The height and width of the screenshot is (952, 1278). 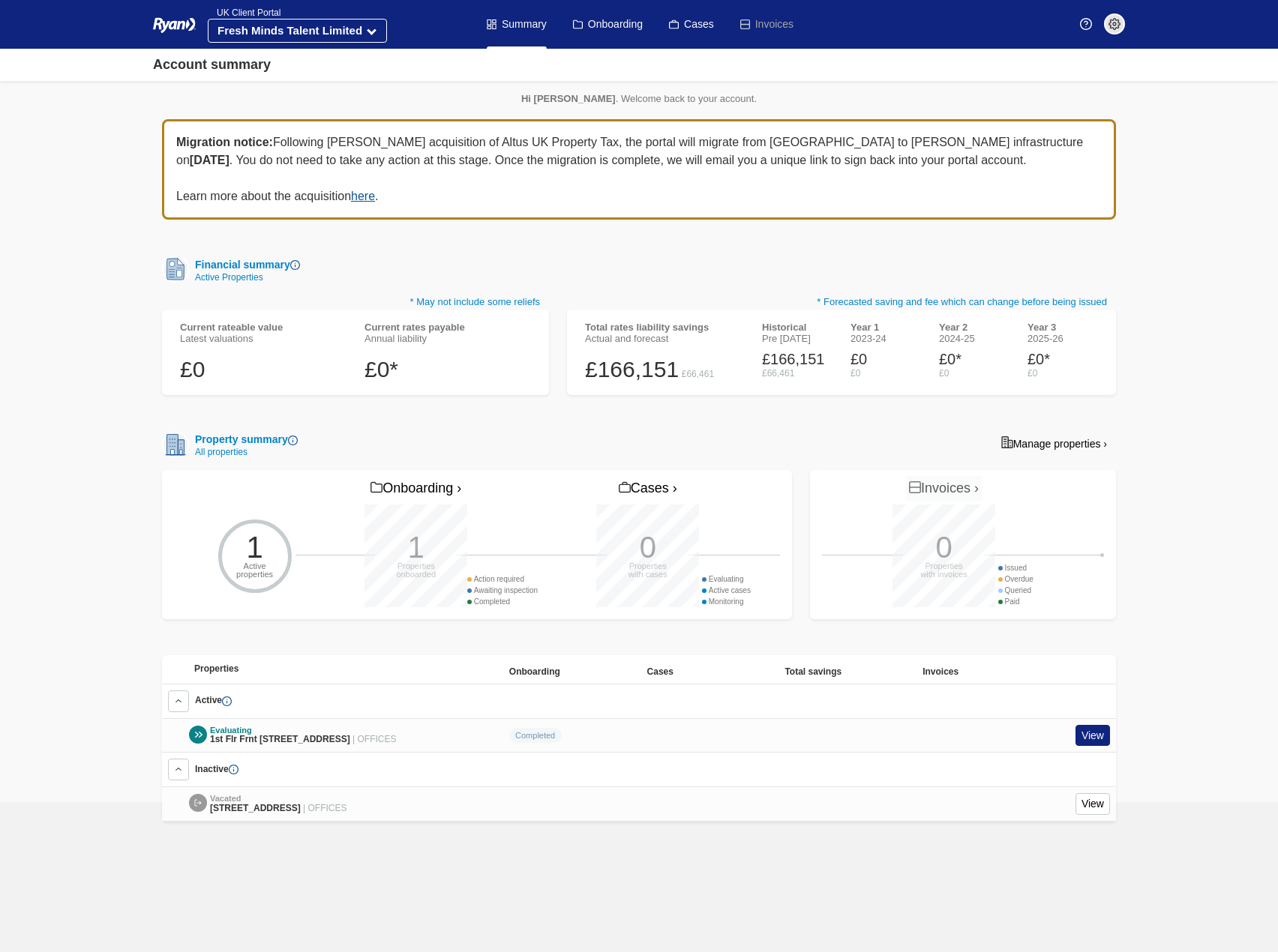 I want to click on span: Inactive, so click(x=217, y=770).